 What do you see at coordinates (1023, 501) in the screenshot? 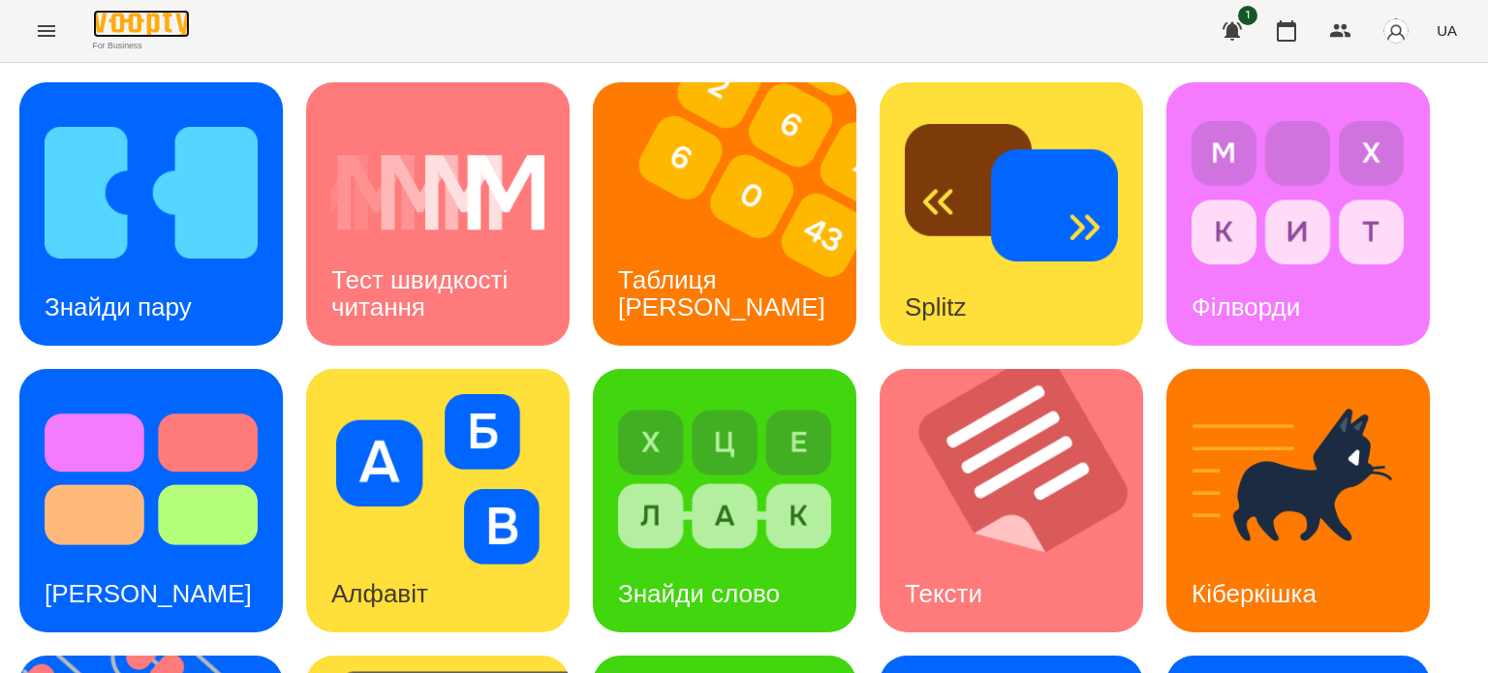
I see `img: Тексти` at bounding box center [1023, 501].